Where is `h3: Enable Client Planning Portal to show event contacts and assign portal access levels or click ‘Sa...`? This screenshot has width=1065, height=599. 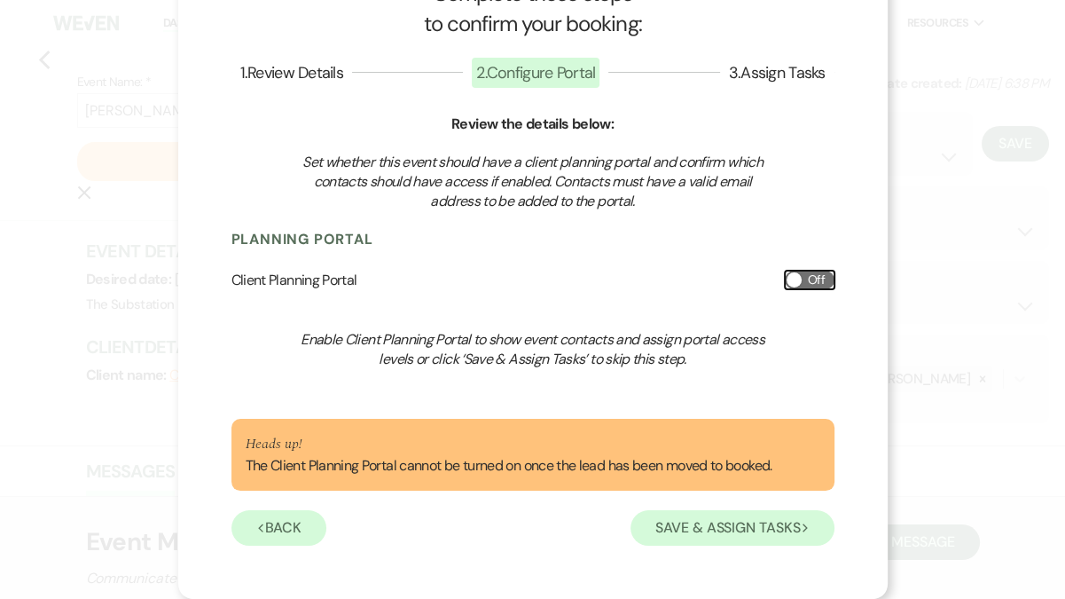
h3: Enable Client Planning Portal to show event contacts and assign portal access levels or click ‘Sa... is located at coordinates (533, 357).